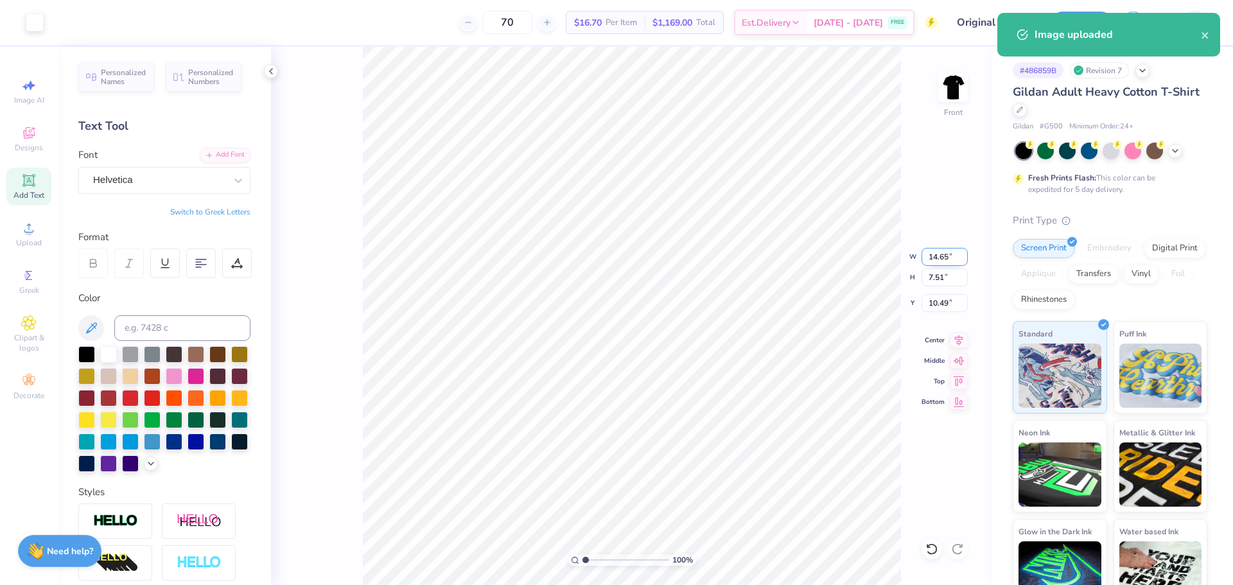  What do you see at coordinates (1059, 474) in the screenshot?
I see `img: Neon Ink` at bounding box center [1059, 474].